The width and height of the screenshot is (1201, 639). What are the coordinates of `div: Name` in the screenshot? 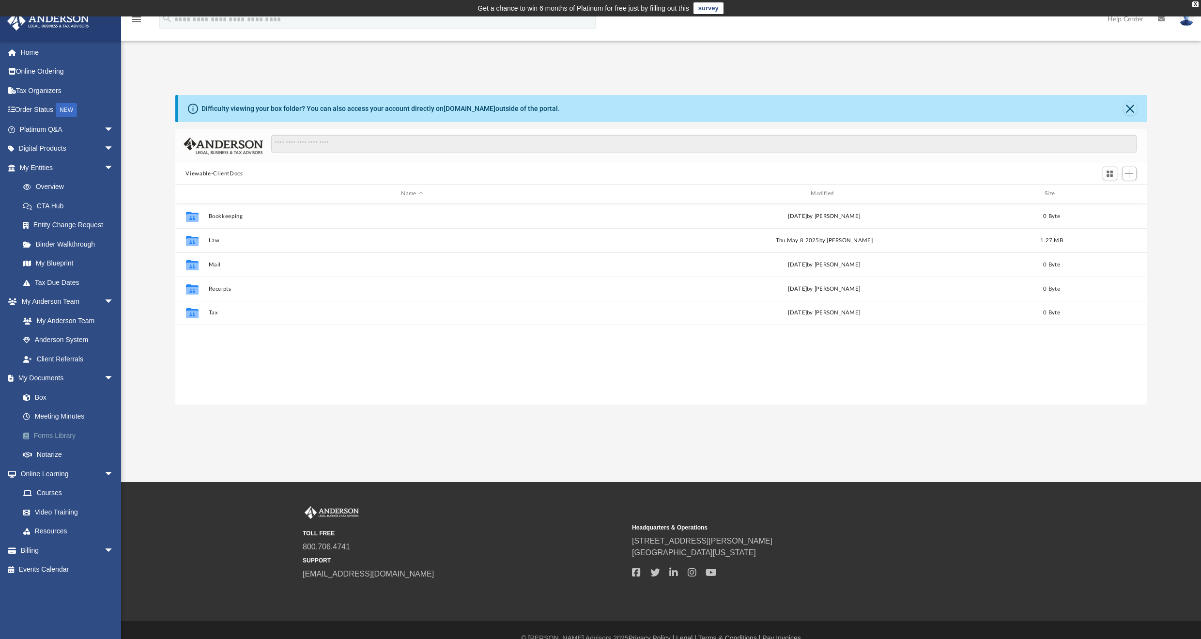 It's located at (412, 194).